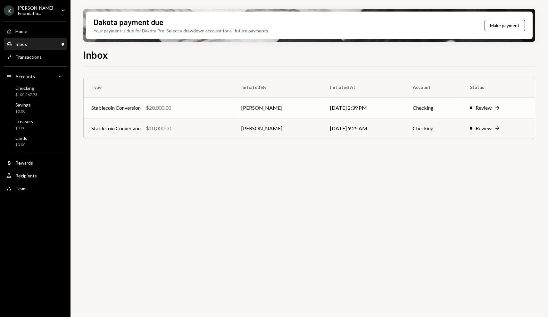  I want to click on th: Type, so click(159, 87).